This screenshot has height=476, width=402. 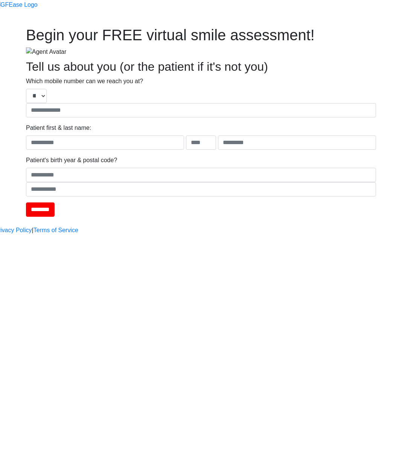 What do you see at coordinates (71, 160) in the screenshot?
I see `label: Patient's birth year & postal code?` at bounding box center [71, 160].